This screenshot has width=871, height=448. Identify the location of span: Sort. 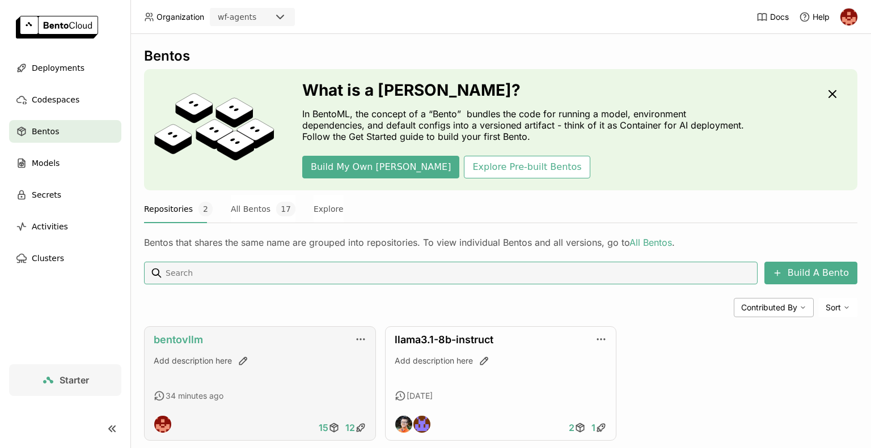
(833, 308).